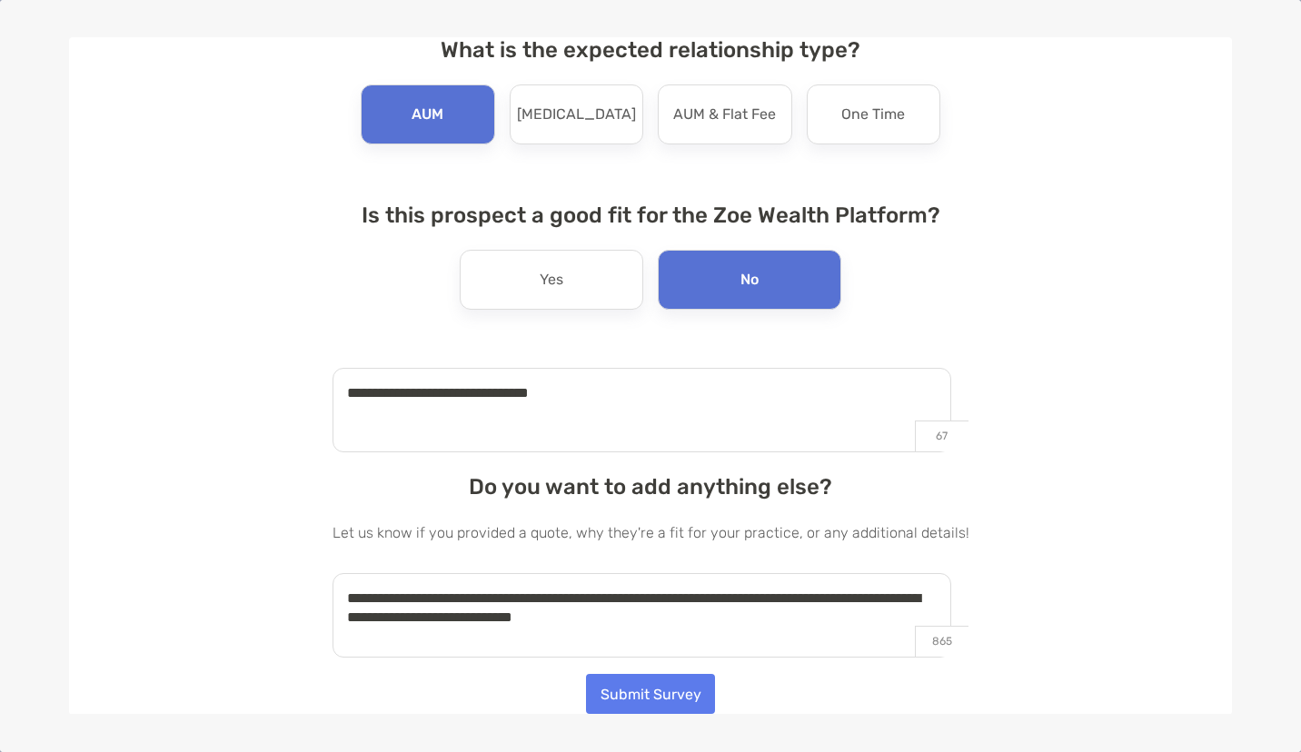  What do you see at coordinates (650, 50) in the screenshot?
I see `h4: What is the expected relationship type?` at bounding box center [650, 50].